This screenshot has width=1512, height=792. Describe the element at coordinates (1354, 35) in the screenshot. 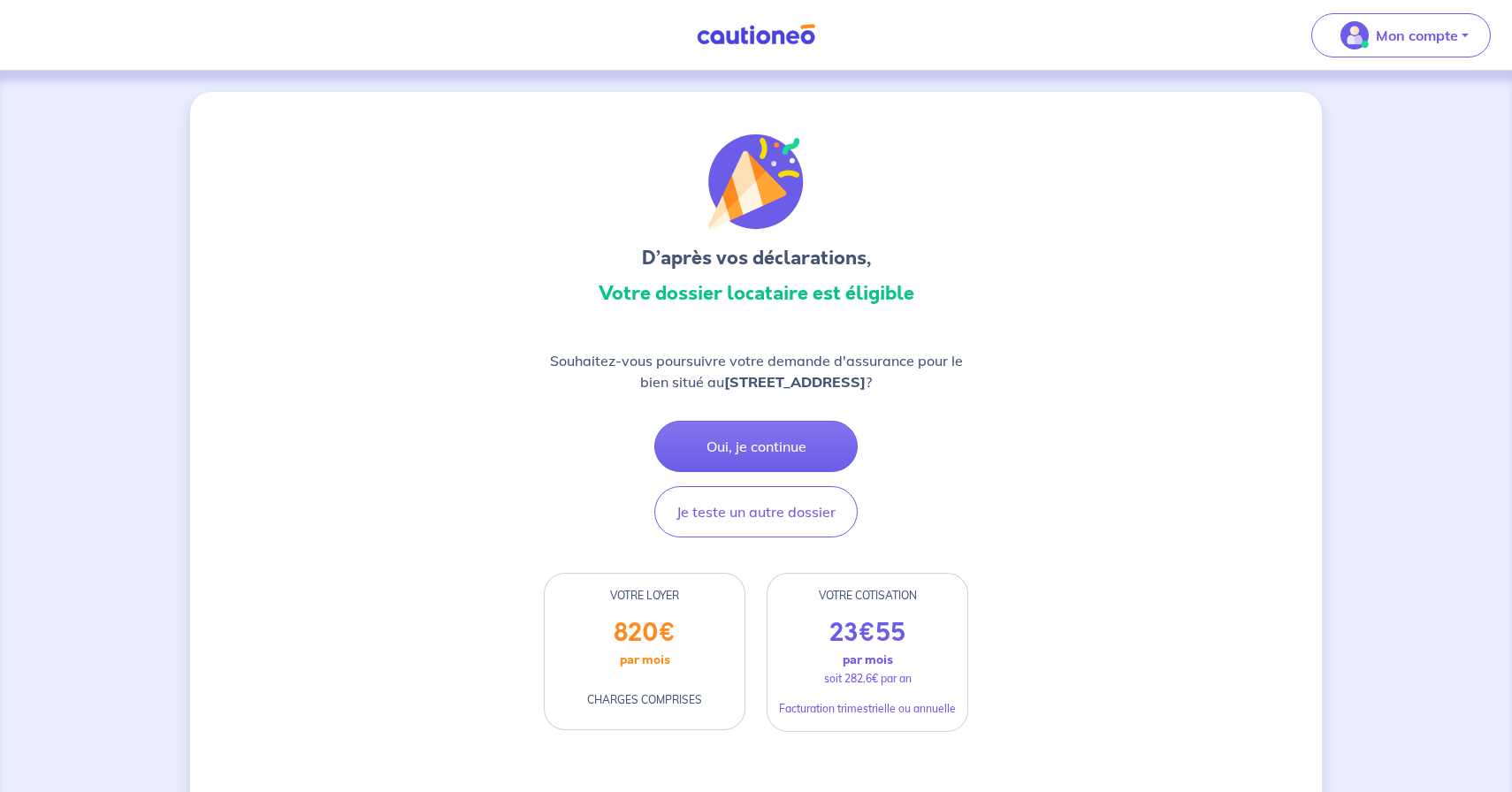

I see `img: illu_account_valid_menu.svg` at that location.